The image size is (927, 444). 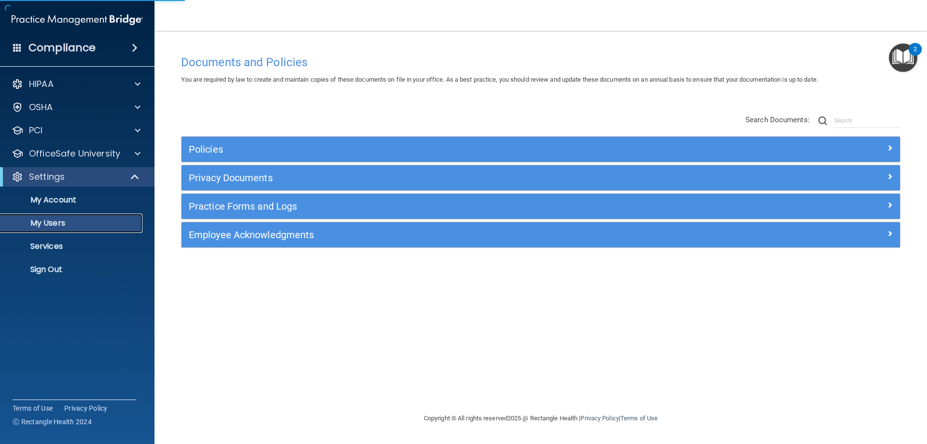 What do you see at coordinates (451, 206) in the screenshot?
I see `h5: Practice Forms and Logs` at bounding box center [451, 206].